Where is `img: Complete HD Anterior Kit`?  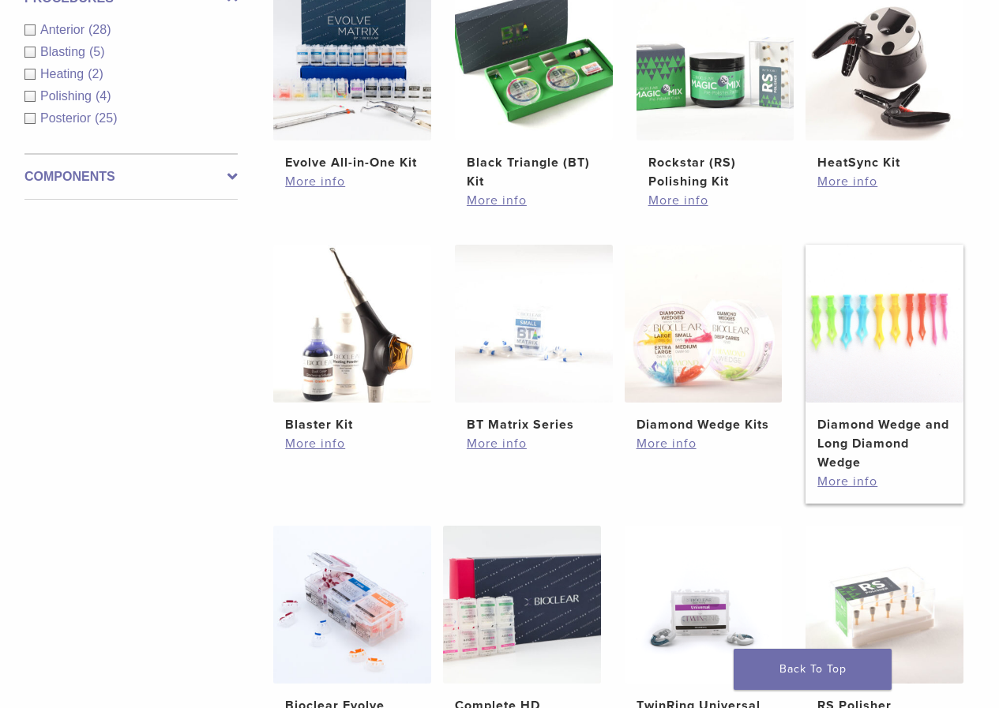 img: Complete HD Anterior Kit is located at coordinates (522, 605).